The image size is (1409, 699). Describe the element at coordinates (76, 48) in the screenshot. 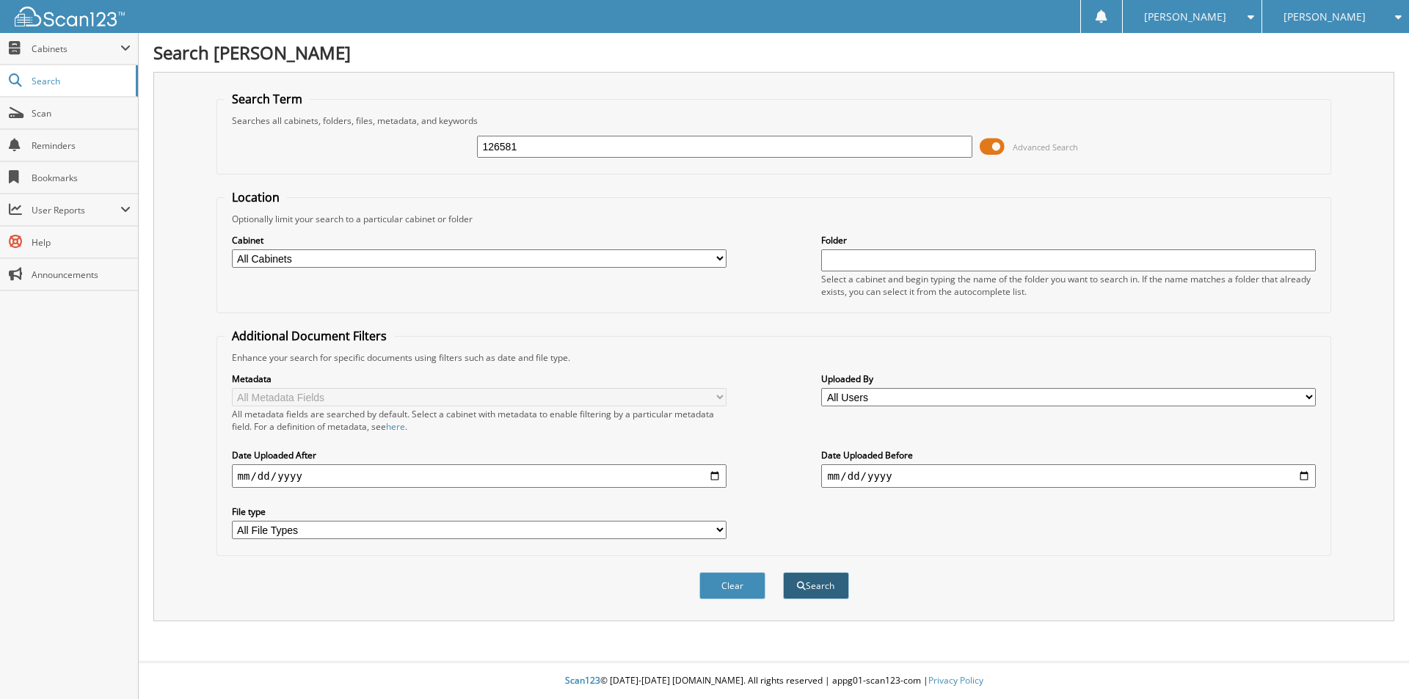

I see `span: Cabinets` at that location.